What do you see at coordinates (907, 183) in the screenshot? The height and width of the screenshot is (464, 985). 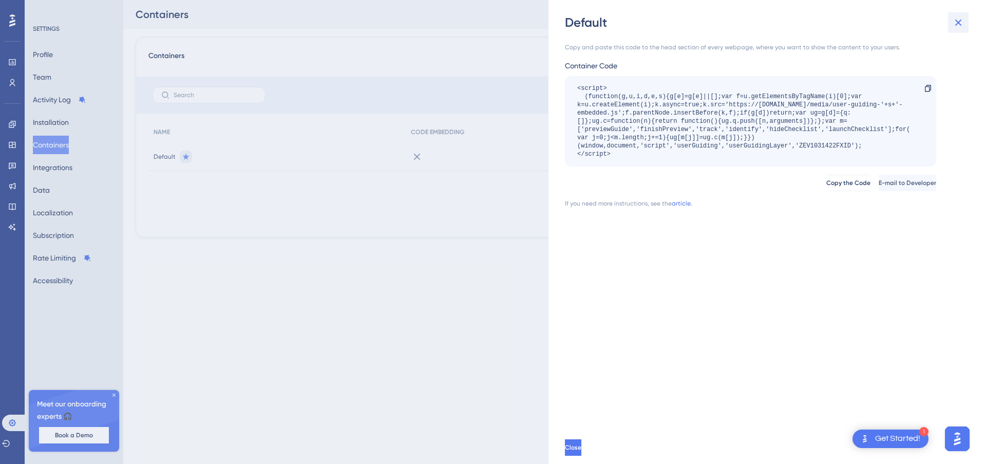 I see `button: E-mail to Developer` at bounding box center [907, 183].